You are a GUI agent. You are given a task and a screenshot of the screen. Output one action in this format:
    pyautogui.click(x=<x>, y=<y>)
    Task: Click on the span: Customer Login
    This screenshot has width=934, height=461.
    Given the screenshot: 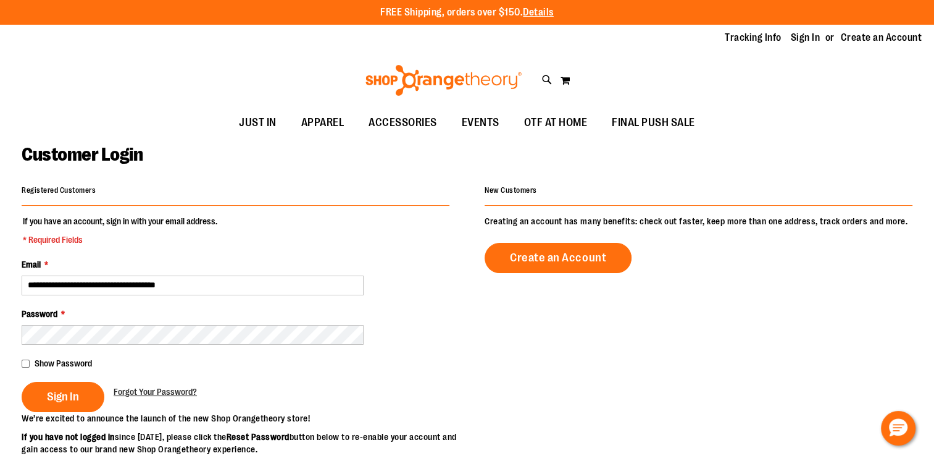 What is the action you would take?
    pyautogui.click(x=82, y=154)
    